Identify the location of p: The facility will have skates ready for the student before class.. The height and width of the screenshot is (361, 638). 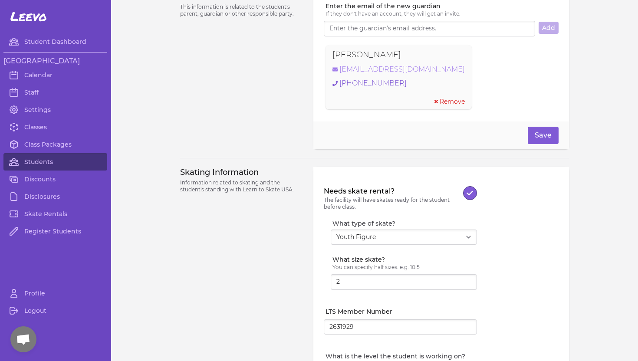
(393, 204).